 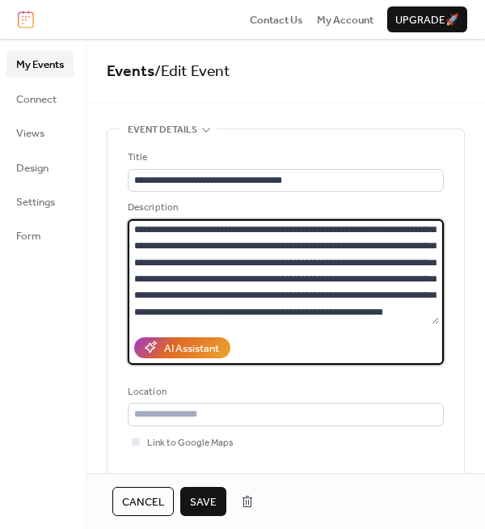 I want to click on button: AI Assistant, so click(x=182, y=348).